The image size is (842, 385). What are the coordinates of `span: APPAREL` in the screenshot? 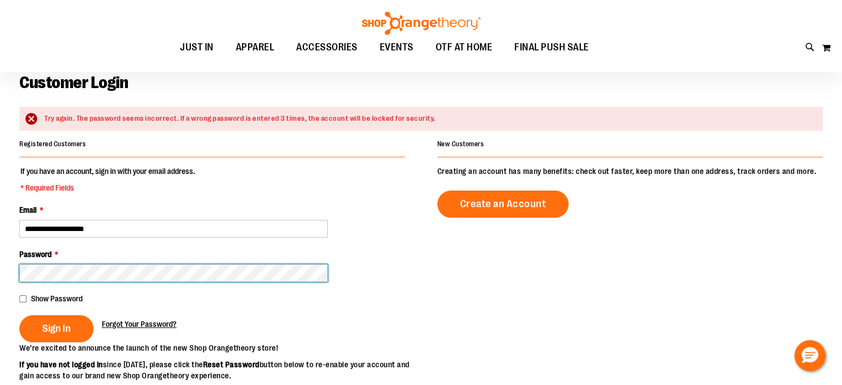 It's located at (255, 47).